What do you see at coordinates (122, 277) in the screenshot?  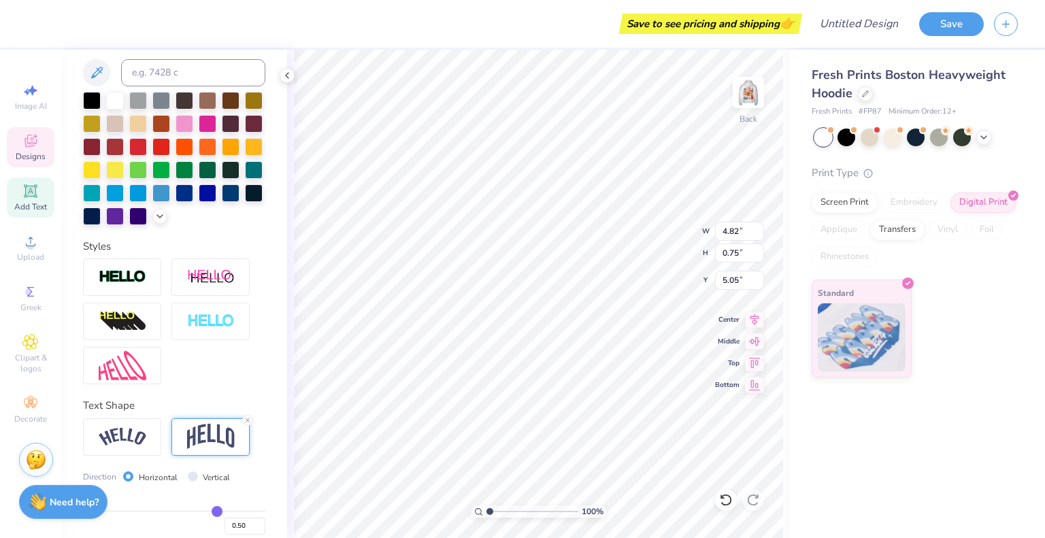 I see `img: Stroke` at bounding box center [122, 277].